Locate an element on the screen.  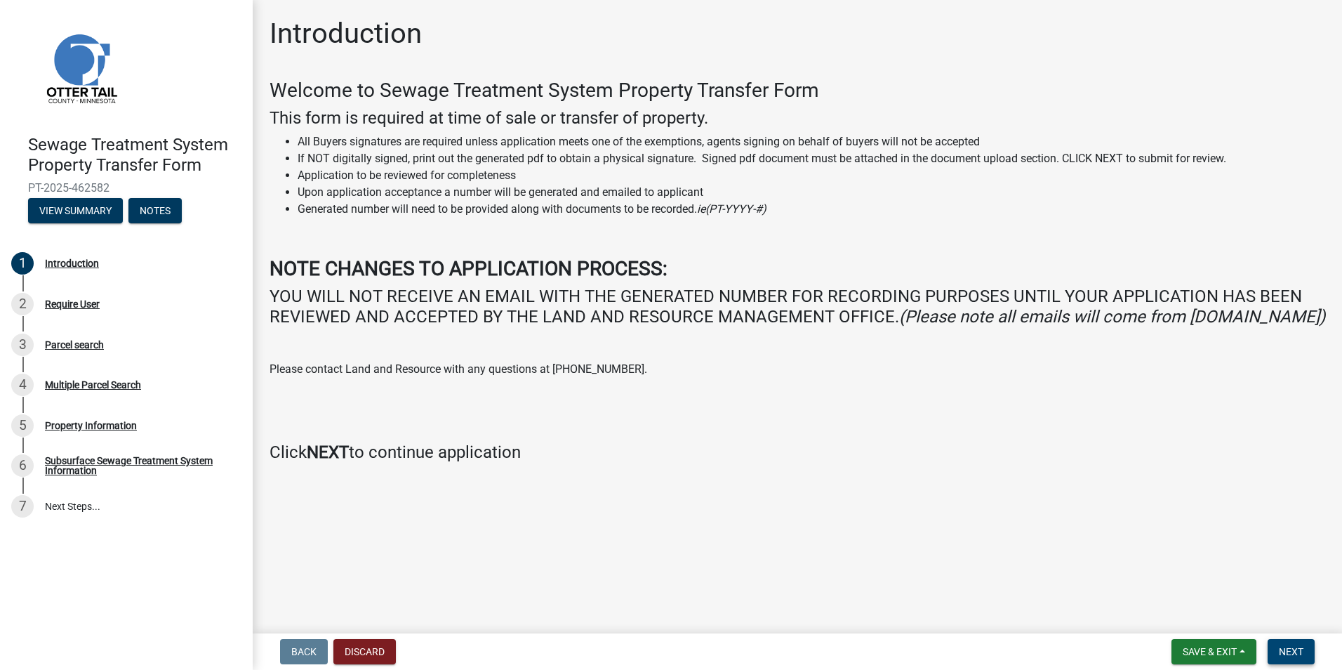
div: 5 is located at coordinates (22, 425).